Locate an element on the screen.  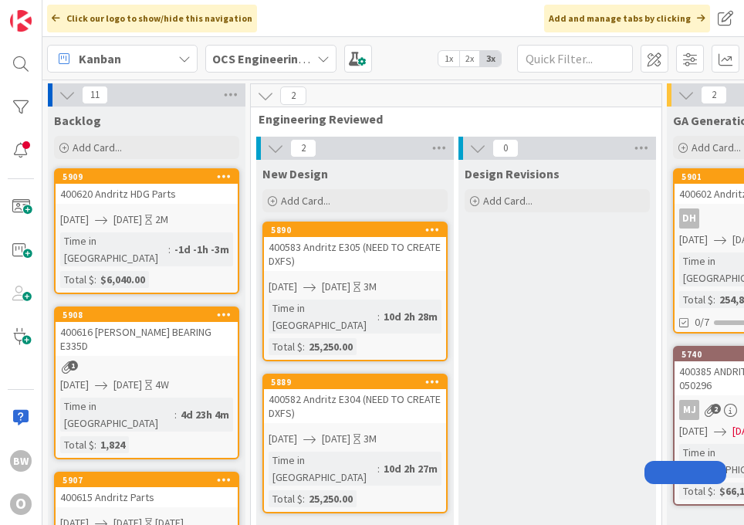
span: 0/7 is located at coordinates (702, 322).